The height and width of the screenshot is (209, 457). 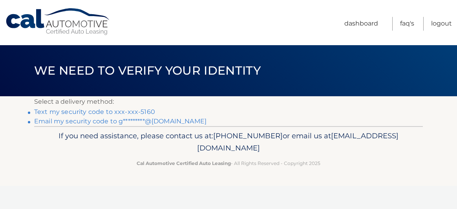 I want to click on p: If you need assistance, please contact us at: or email us at, so click(x=229, y=142).